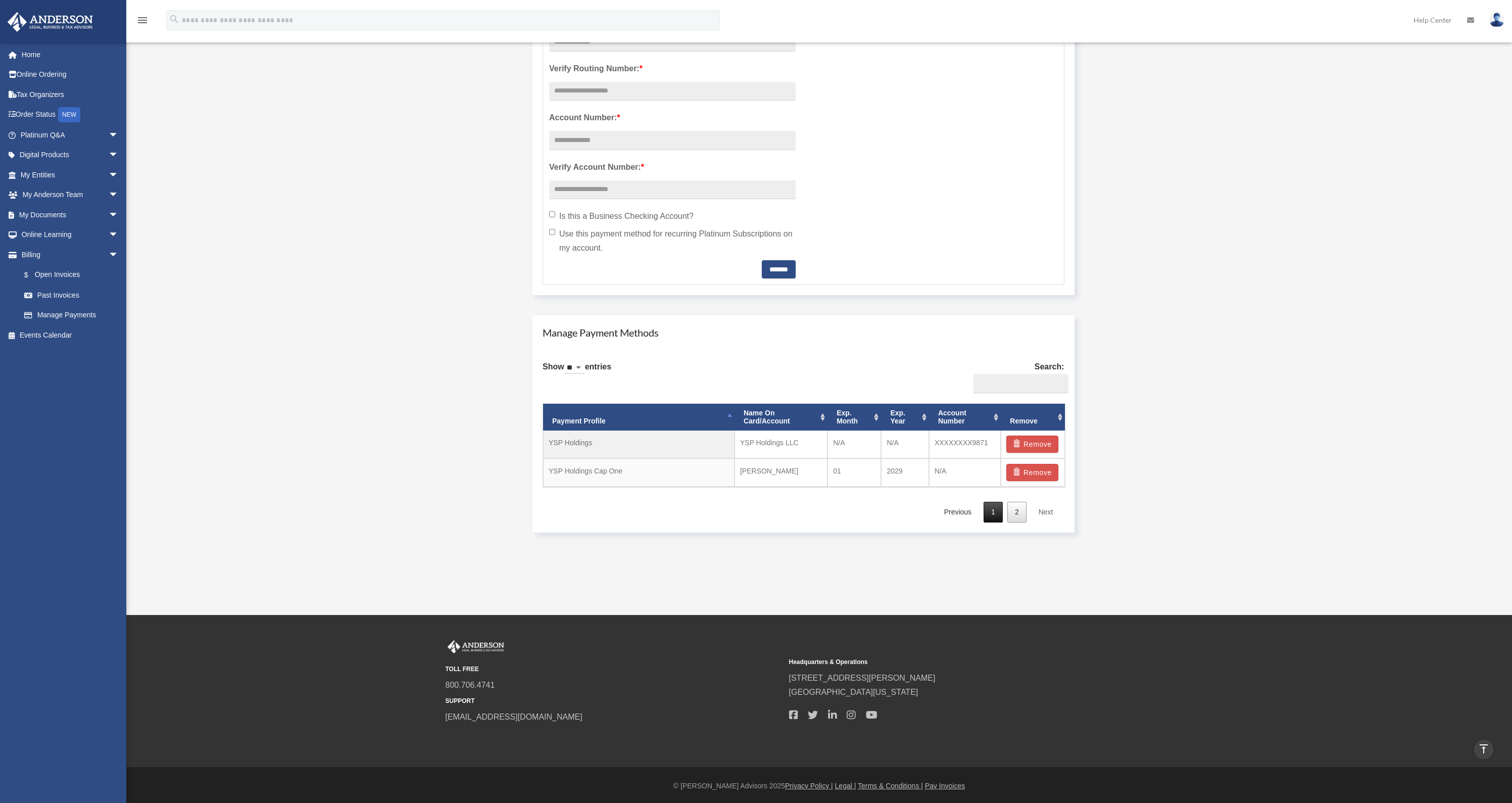 The height and width of the screenshot is (803, 1512). I want to click on select: Showentries, so click(574, 368).